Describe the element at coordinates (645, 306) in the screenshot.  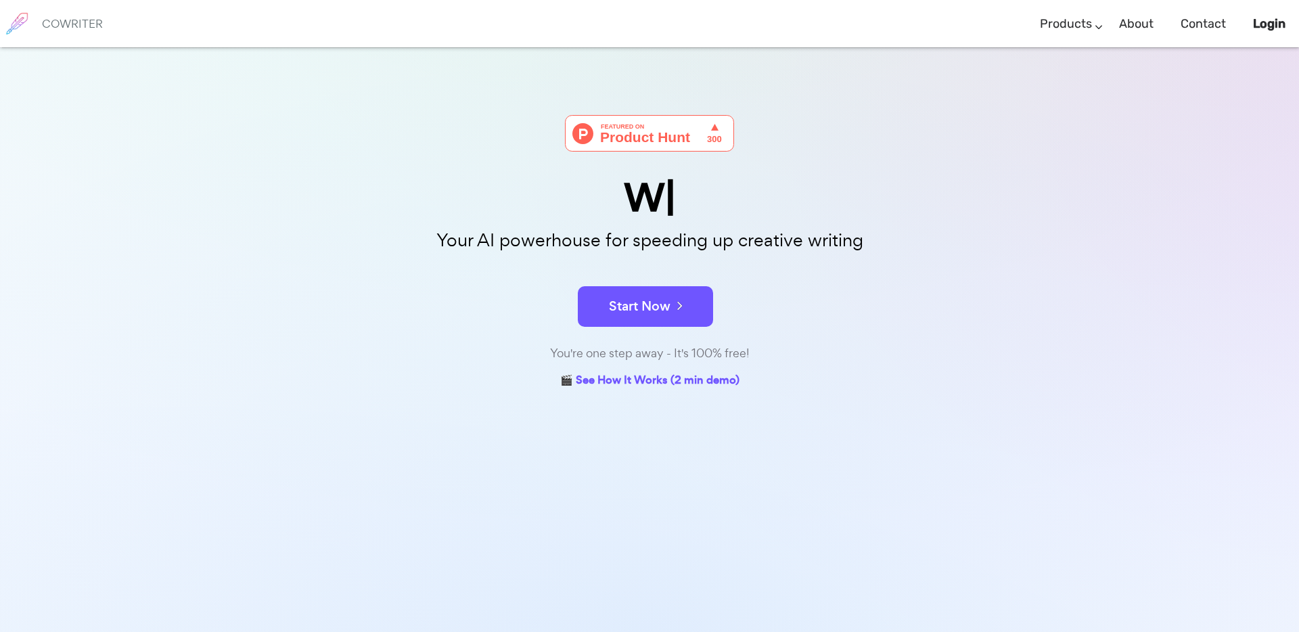
I see `button: Start Now` at that location.